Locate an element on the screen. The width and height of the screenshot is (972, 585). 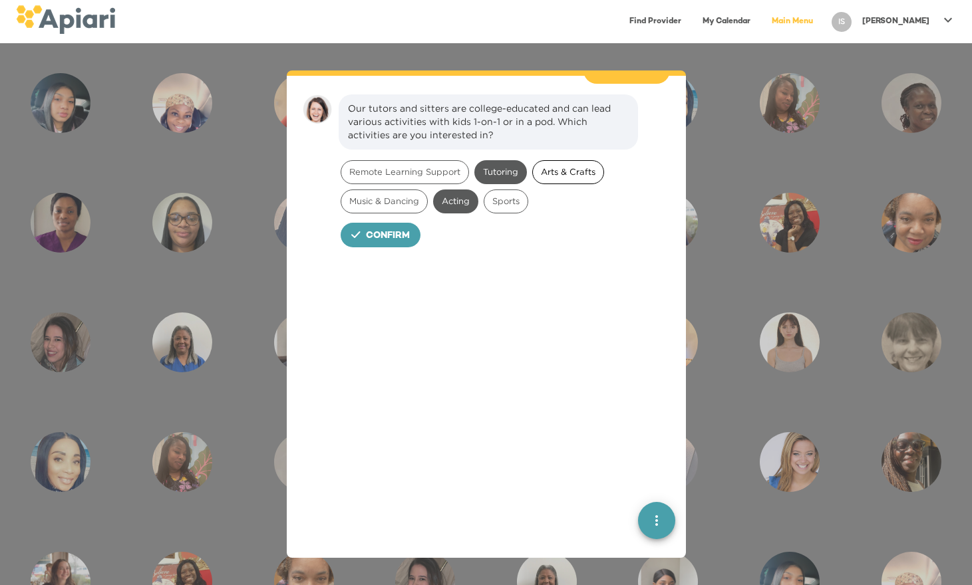
a: Main Menu is located at coordinates (792, 21).